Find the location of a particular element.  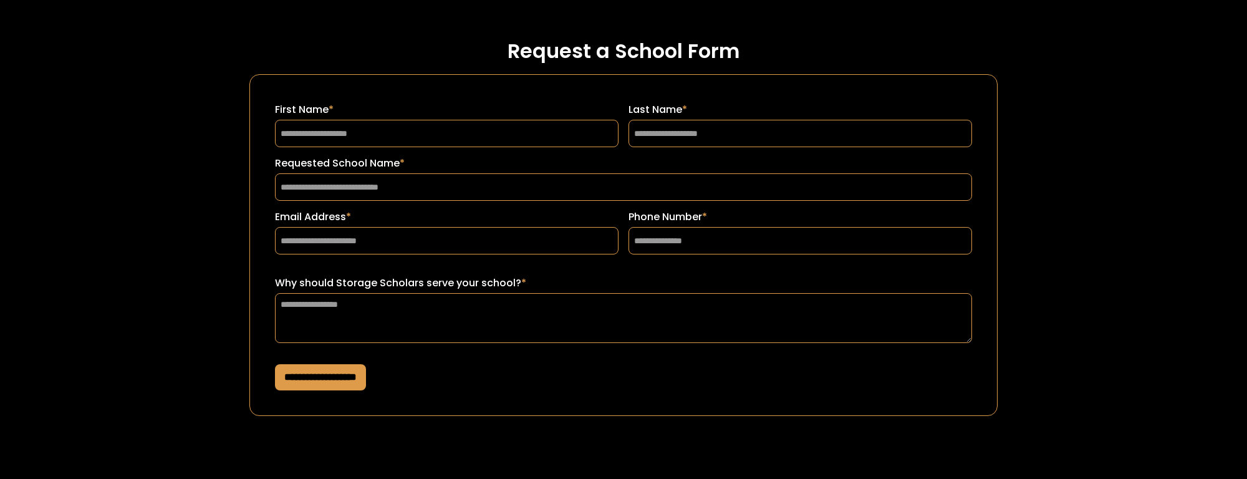

label: Requested School Name is located at coordinates (624, 163).